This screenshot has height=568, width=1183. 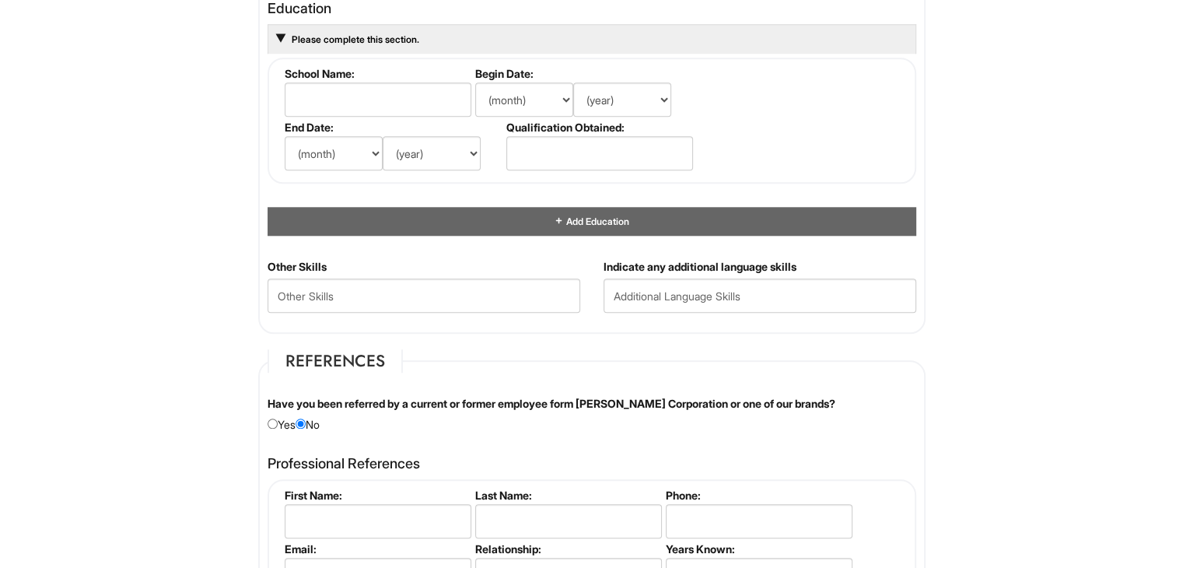 I want to click on div: Yes No, so click(x=592, y=414).